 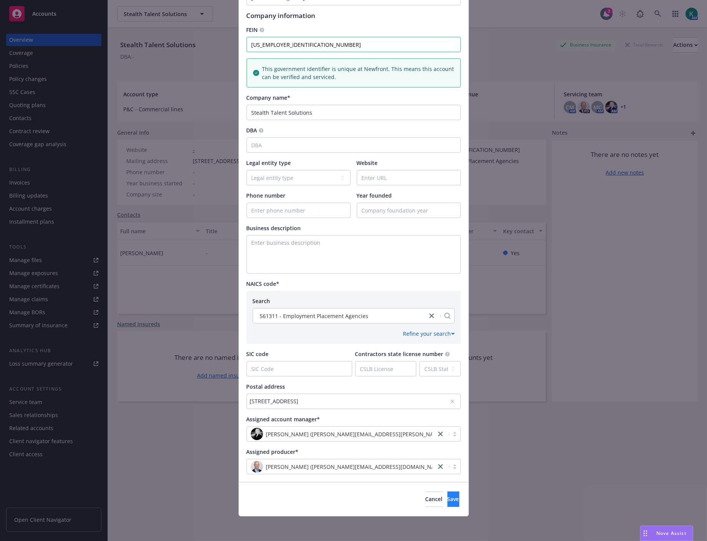 What do you see at coordinates (354, 45) in the screenshot?
I see `input: Federal Employer Identification Number, XX-XXXXXXX` at bounding box center [354, 45].